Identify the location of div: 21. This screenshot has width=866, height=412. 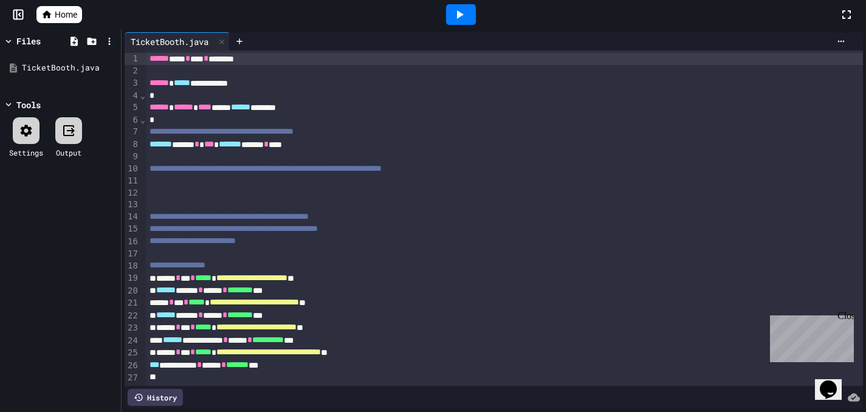
(132, 303).